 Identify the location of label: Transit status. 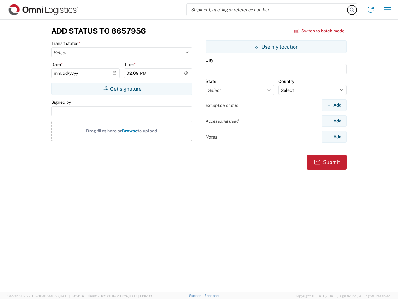
(66, 43).